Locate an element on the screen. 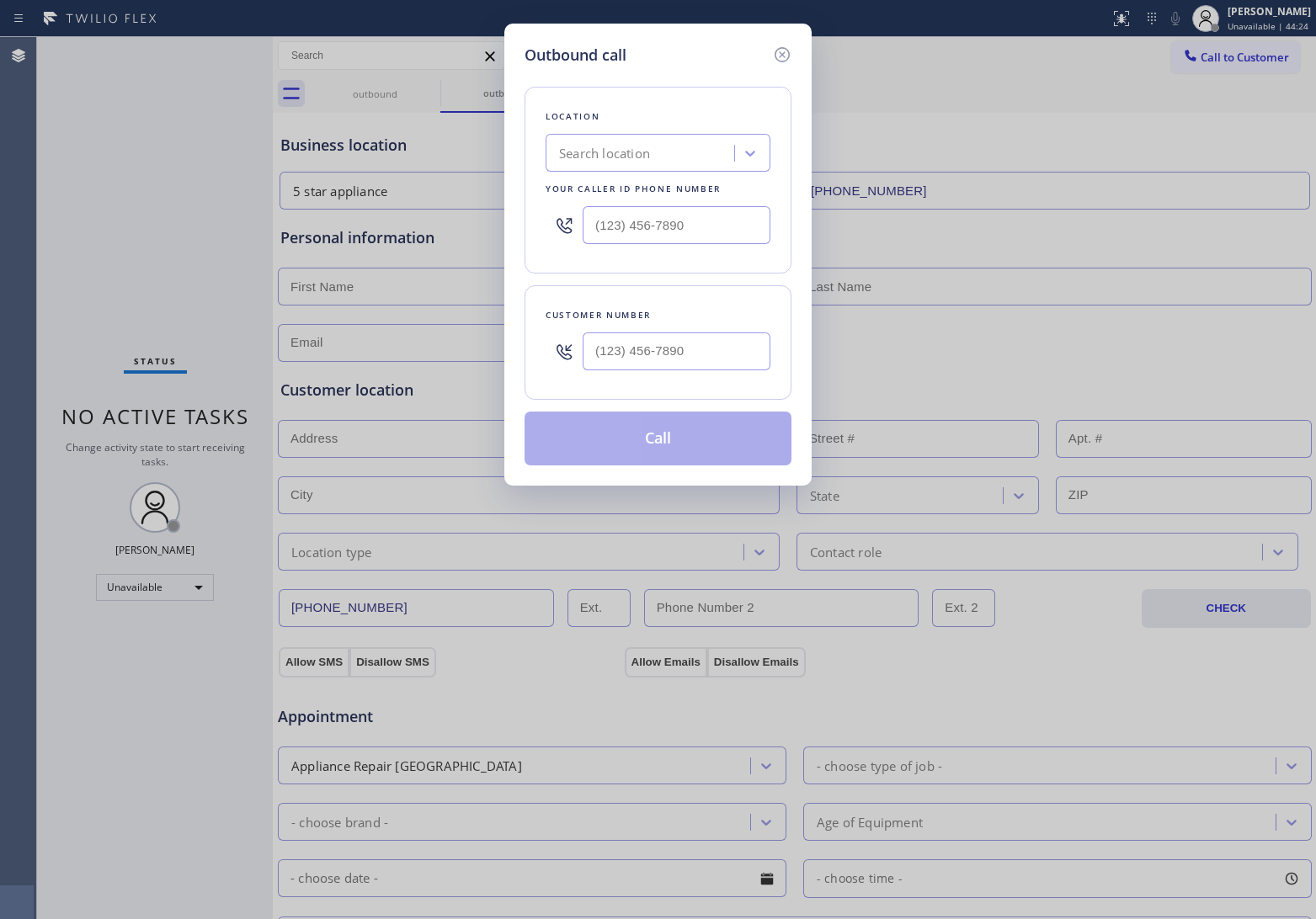  h5: Outbound call is located at coordinates (575, 55).